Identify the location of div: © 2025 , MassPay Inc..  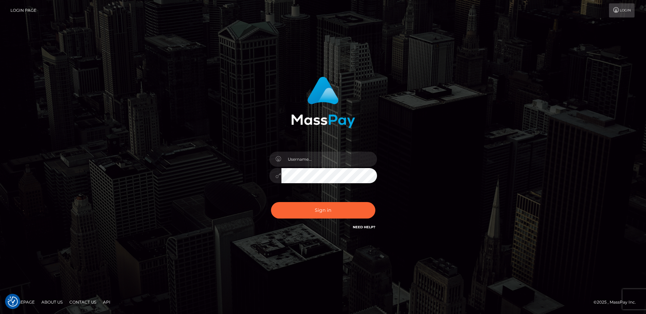
(617, 303).